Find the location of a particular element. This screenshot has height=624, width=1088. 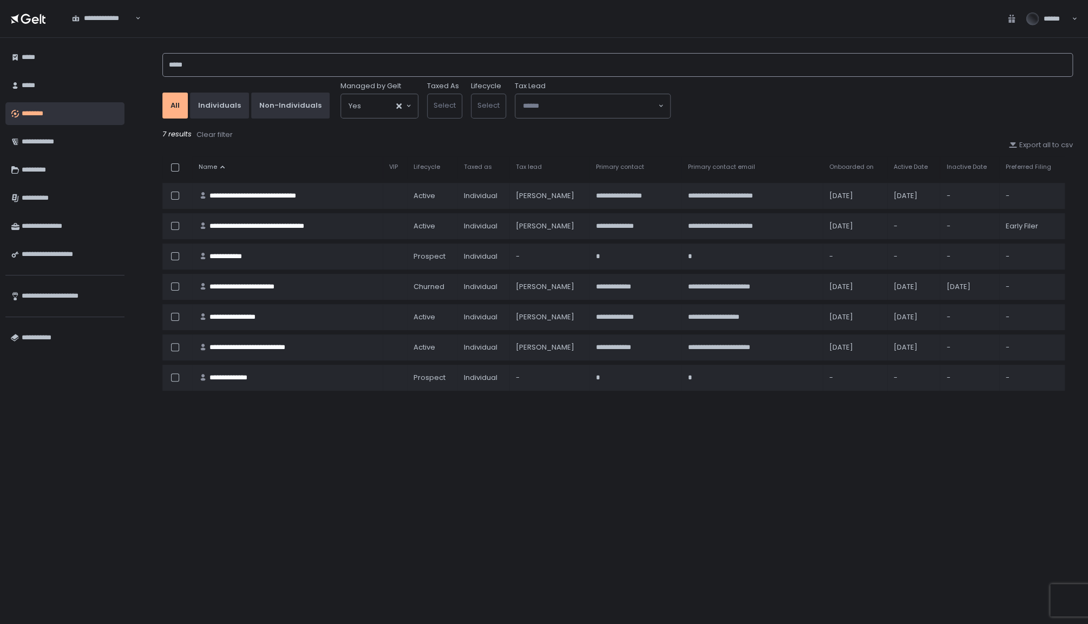

span: Taxed as is located at coordinates (478, 167).